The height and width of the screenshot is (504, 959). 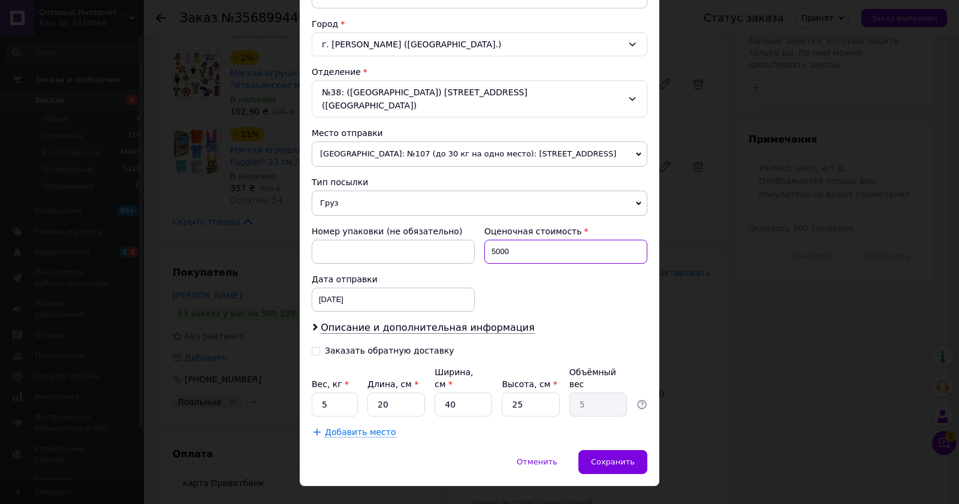 What do you see at coordinates (330, 384) in the screenshot?
I see `label: Вес, кг` at bounding box center [330, 384].